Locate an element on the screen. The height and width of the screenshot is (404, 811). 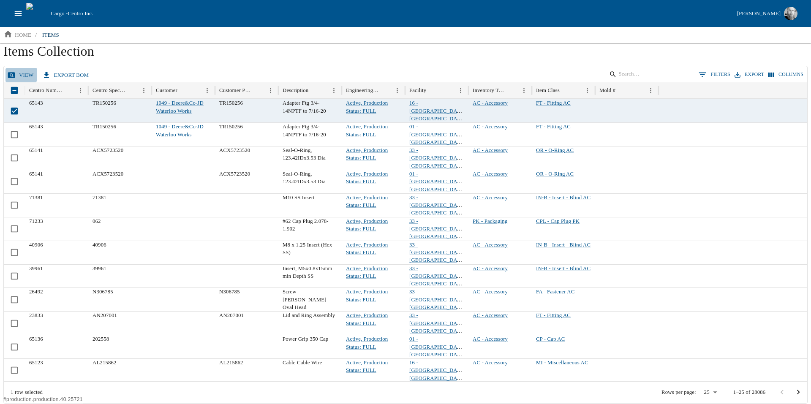
div: Customer is located at coordinates (166, 90).